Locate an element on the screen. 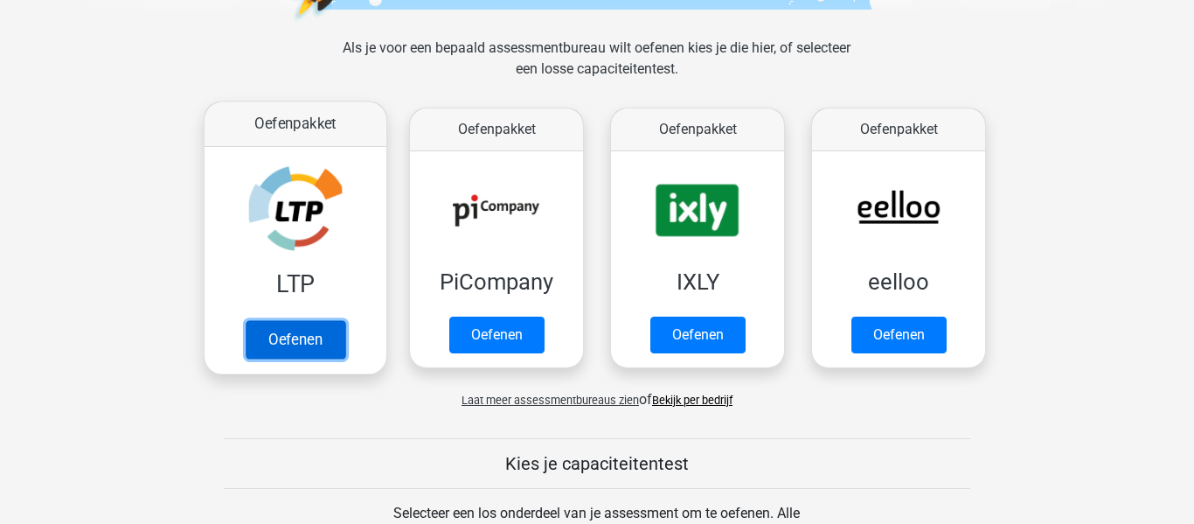 The image size is (1194, 524). a: Bekijk per bedrijf is located at coordinates (692, 399).